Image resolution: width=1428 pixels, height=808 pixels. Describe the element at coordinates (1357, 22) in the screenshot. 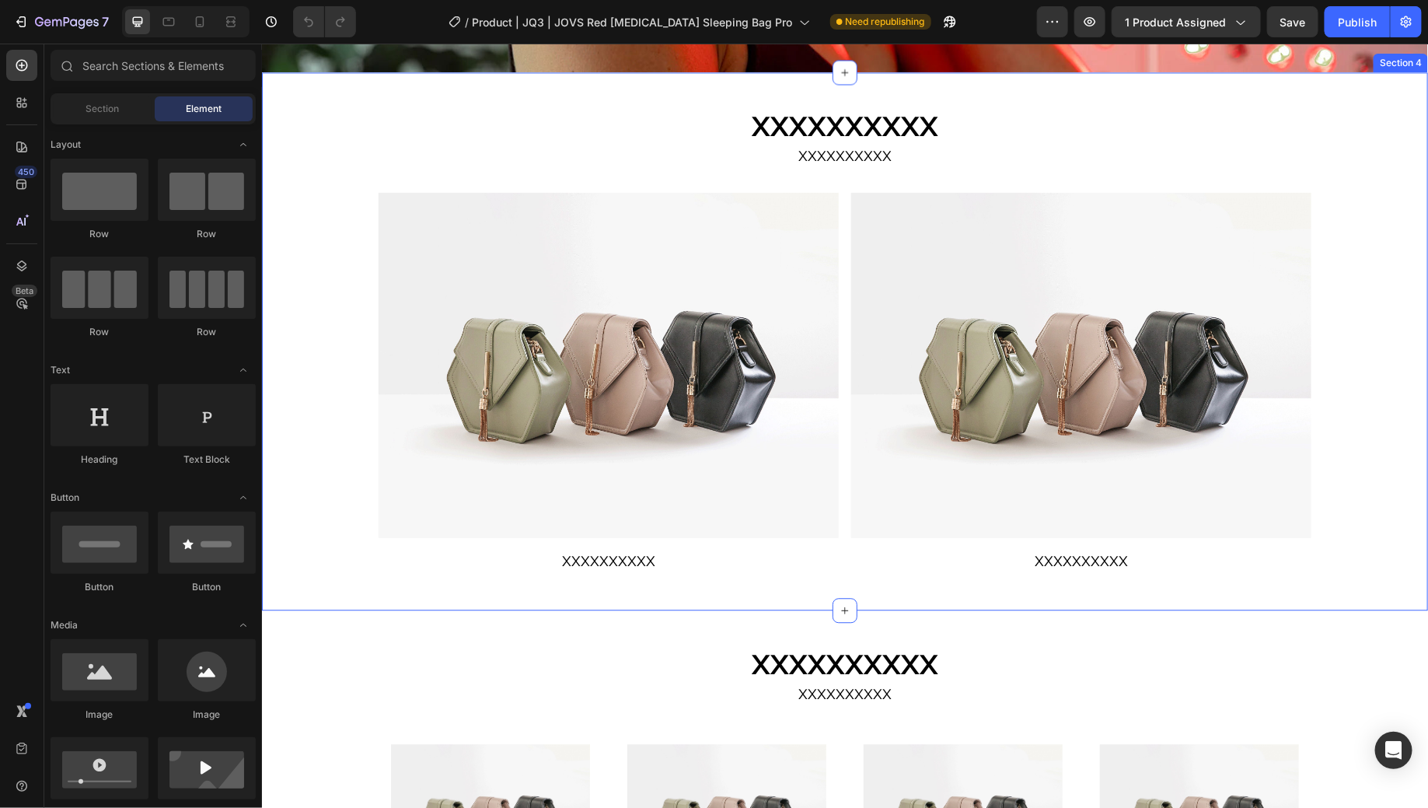

I see `div: Publish` at that location.